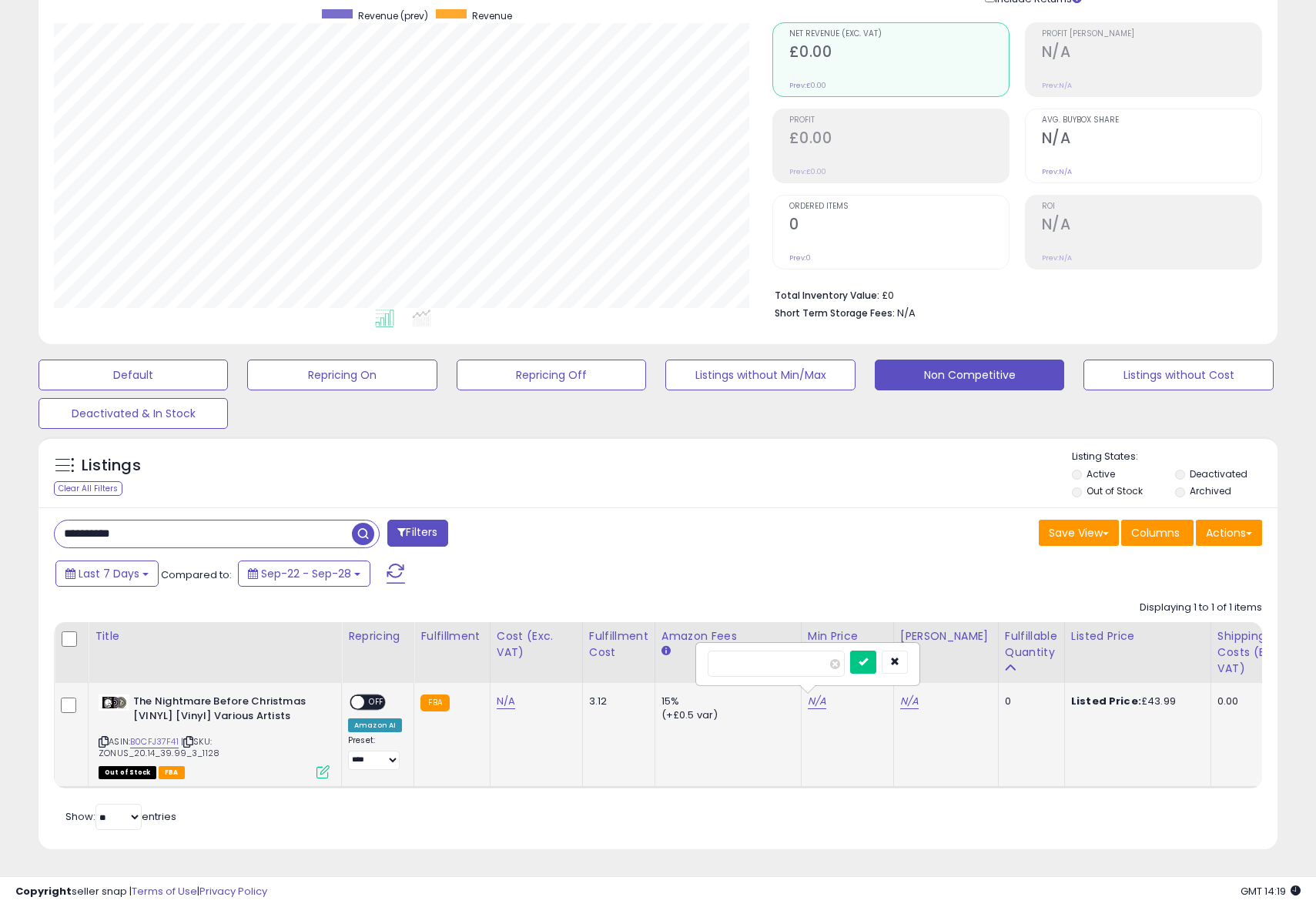 This screenshot has height=907, width=1316. What do you see at coordinates (551, 375) in the screenshot?
I see `button: Repricing Off` at bounding box center [551, 375].